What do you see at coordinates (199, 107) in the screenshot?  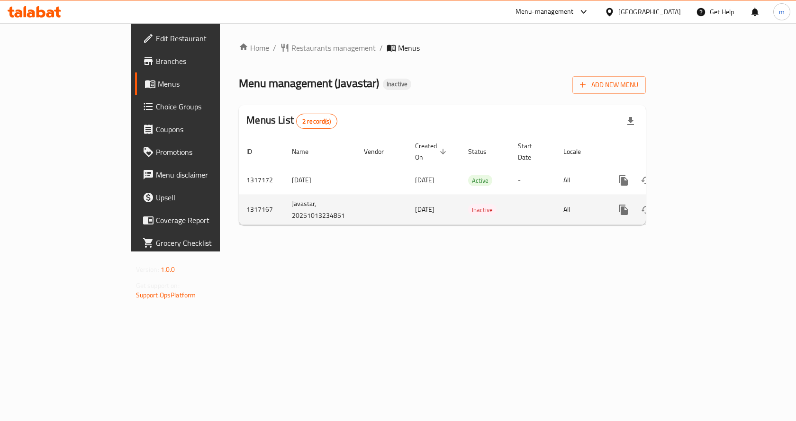 I see `a: Choice Groups` at bounding box center [199, 107].